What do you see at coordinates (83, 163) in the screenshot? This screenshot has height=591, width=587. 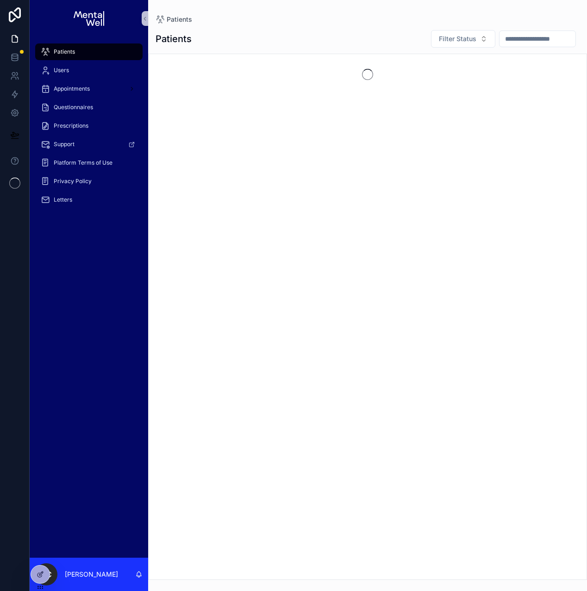 I see `span: Platform Terms of Use` at bounding box center [83, 163].